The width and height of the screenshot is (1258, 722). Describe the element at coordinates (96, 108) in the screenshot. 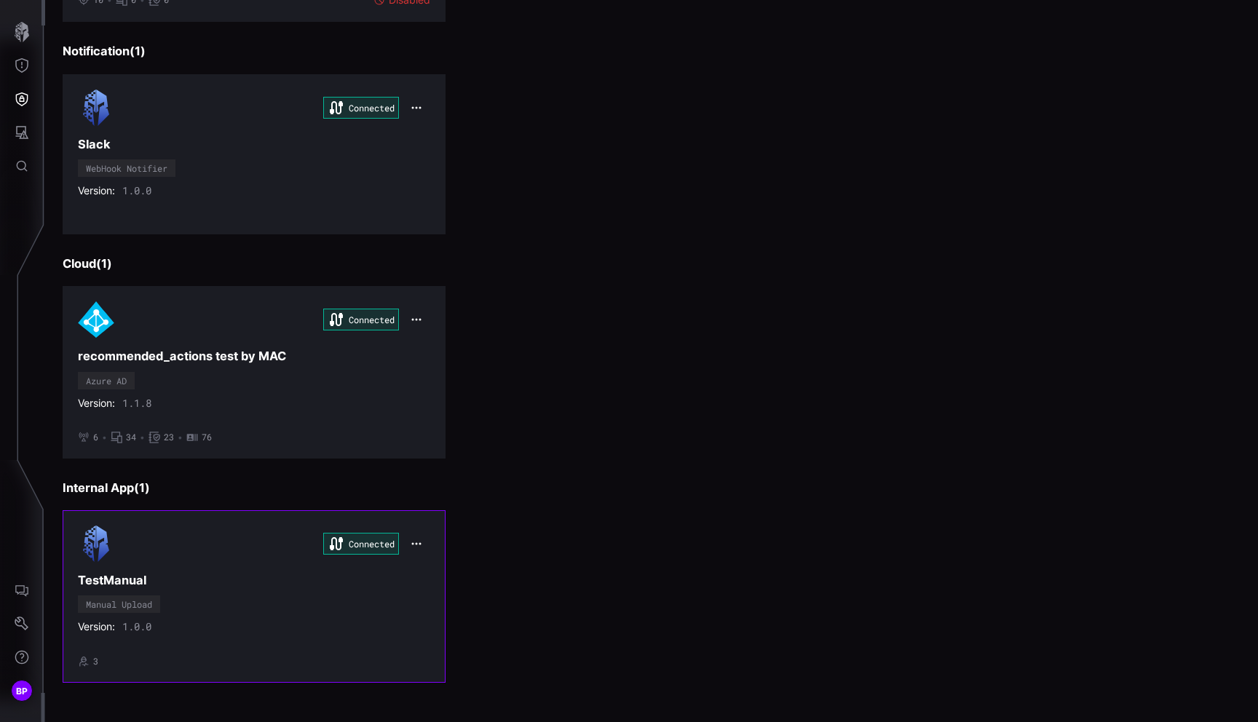

I see `img: WebHook Notifier` at that location.